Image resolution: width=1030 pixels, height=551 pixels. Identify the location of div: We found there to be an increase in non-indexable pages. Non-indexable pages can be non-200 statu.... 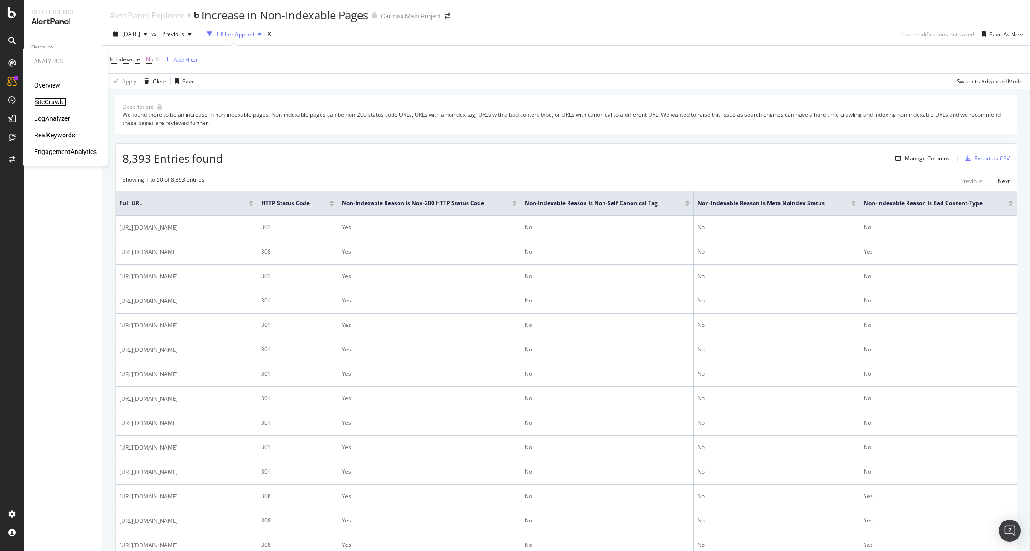
(566, 118).